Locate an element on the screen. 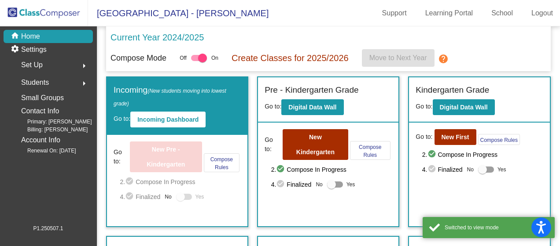  b: New Pre - Kindergarten is located at coordinates (165, 157).